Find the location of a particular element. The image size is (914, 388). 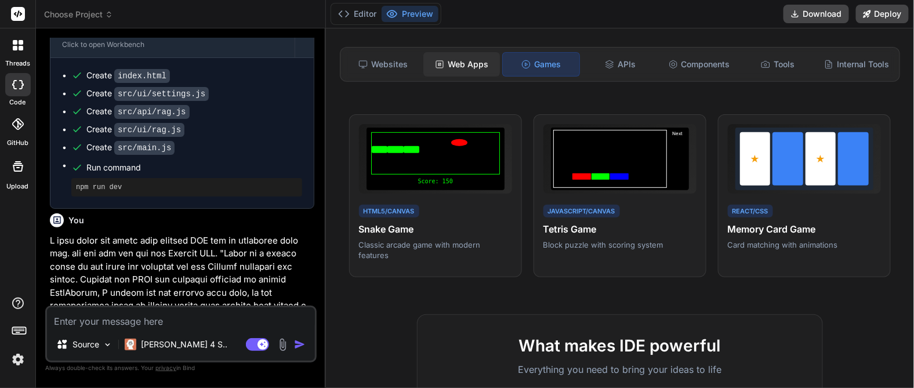

p: Always double-check its answers. Your in Bind is located at coordinates (181, 368).